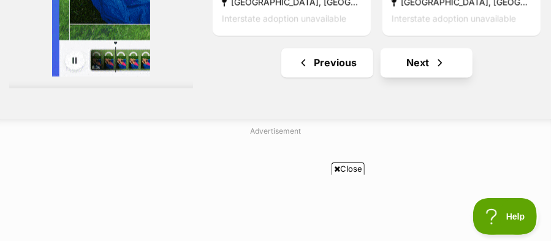  What do you see at coordinates (377, 63) in the screenshot?
I see `nav: Pagination` at bounding box center [377, 63].